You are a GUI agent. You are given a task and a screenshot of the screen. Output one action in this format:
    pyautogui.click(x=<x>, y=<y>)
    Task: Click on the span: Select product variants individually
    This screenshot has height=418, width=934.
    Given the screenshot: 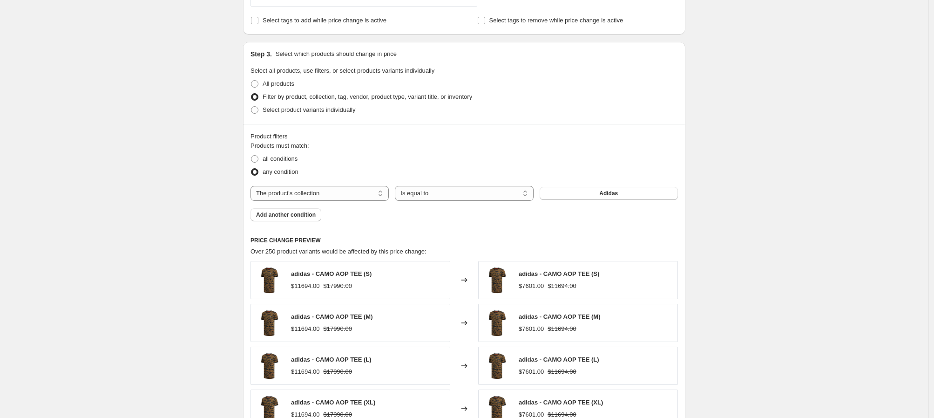 What is the action you would take?
    pyautogui.click(x=309, y=109)
    